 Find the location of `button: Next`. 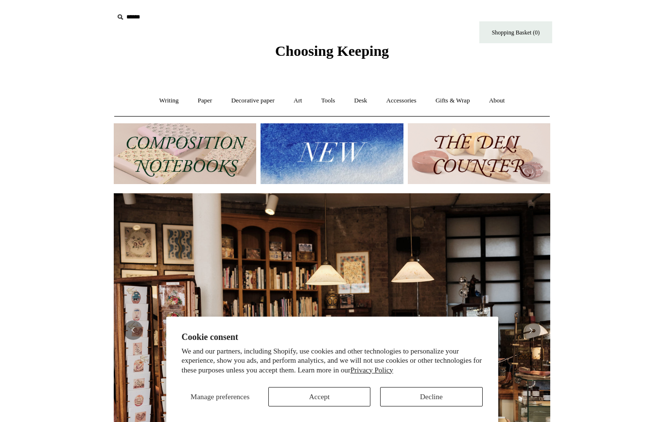

button: Next is located at coordinates (531, 330).